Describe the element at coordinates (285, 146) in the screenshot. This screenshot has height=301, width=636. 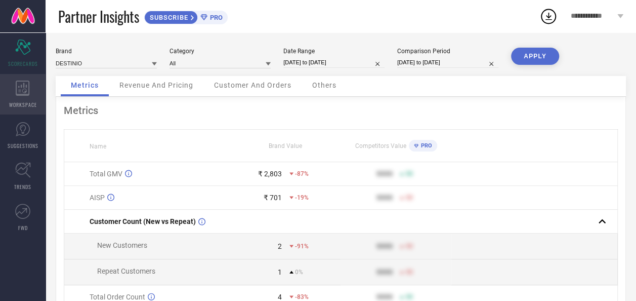
I see `span: Brand Value` at that location.